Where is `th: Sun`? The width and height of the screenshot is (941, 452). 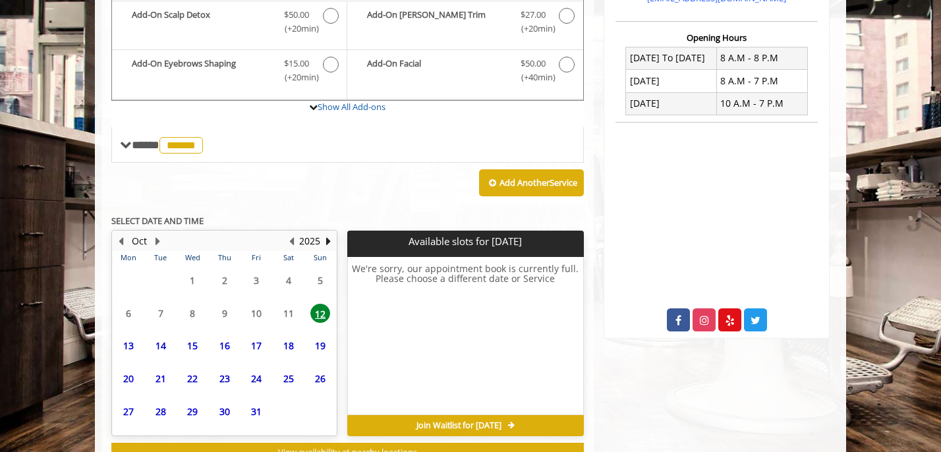 th: Sun is located at coordinates (320, 258).